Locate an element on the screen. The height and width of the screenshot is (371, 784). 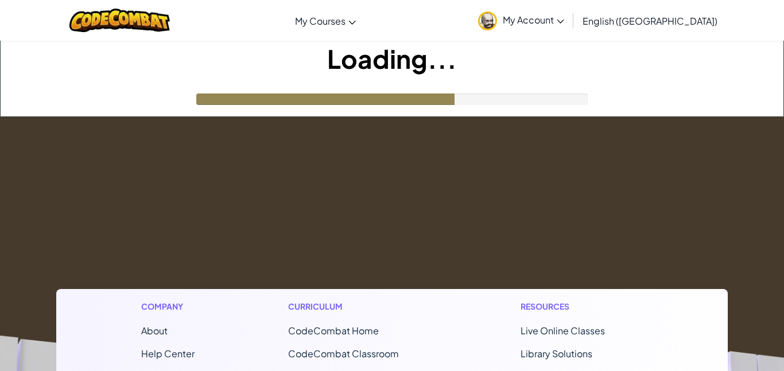
img: CodeCombat logo is located at coordinates (119, 20).